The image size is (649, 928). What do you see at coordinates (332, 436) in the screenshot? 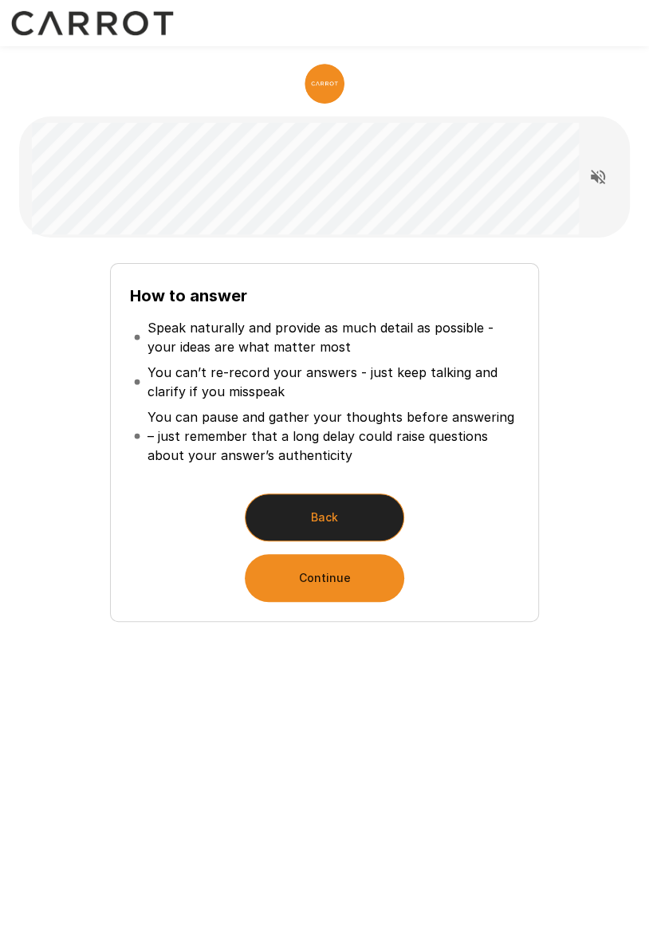
I see `p: You can pause and gather your thoughts before answering – just remember that a long delay could r...` at bounding box center [332, 436].